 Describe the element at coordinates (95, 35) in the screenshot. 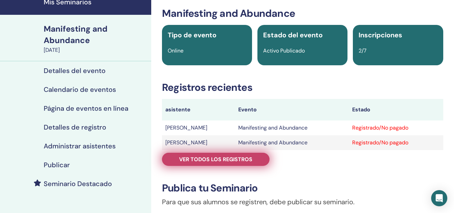

I see `div: Manifesting and Abundance` at that location.